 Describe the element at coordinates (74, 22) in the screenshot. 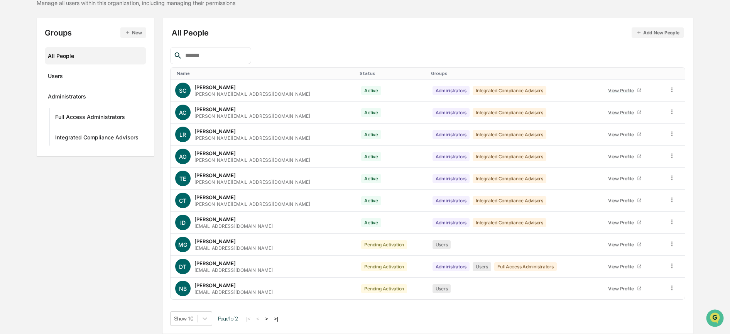

I see `p: How can we help?` at that location.